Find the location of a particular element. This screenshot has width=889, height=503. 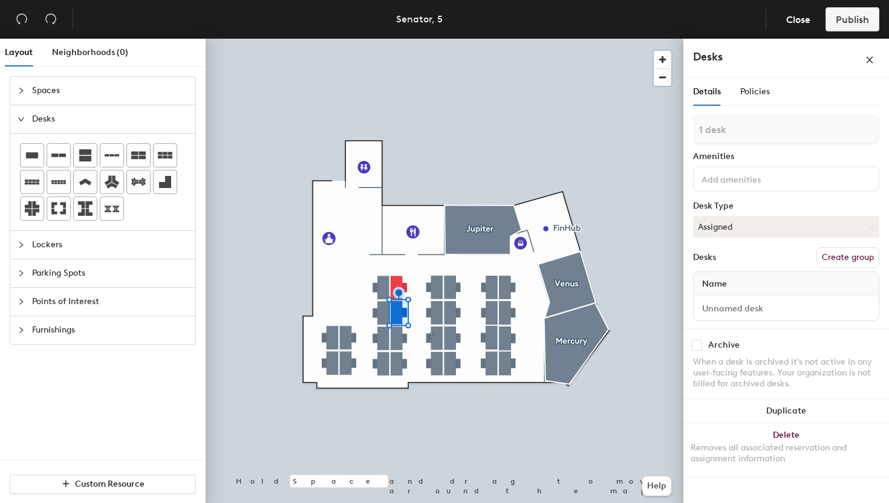

div: Amenities is located at coordinates (786, 157).